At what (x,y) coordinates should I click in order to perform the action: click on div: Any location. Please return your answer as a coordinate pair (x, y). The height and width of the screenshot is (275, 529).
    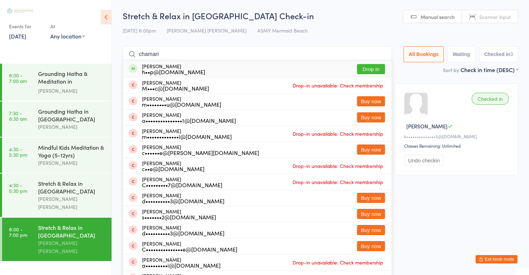
    Looking at the image, I should click on (68, 36).